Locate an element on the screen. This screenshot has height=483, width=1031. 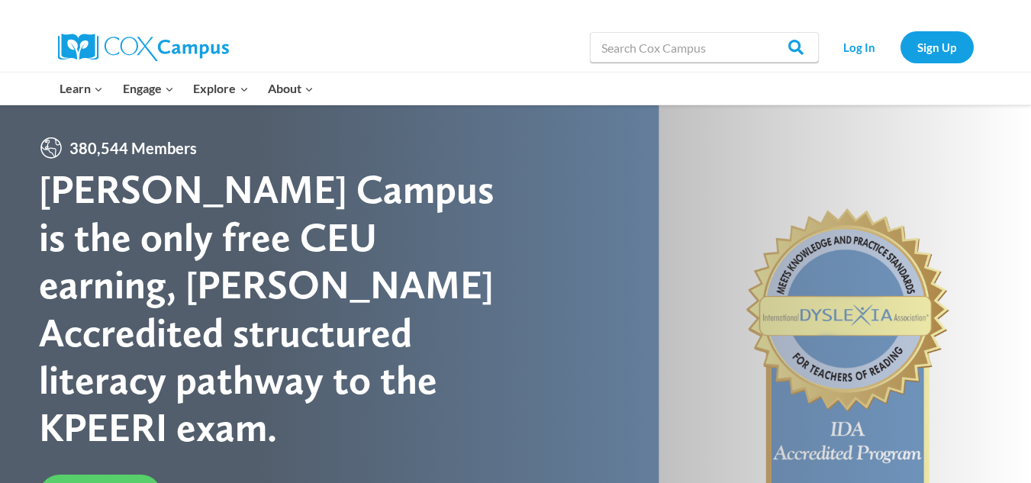
span: 380,544 Members is located at coordinates (133, 148).